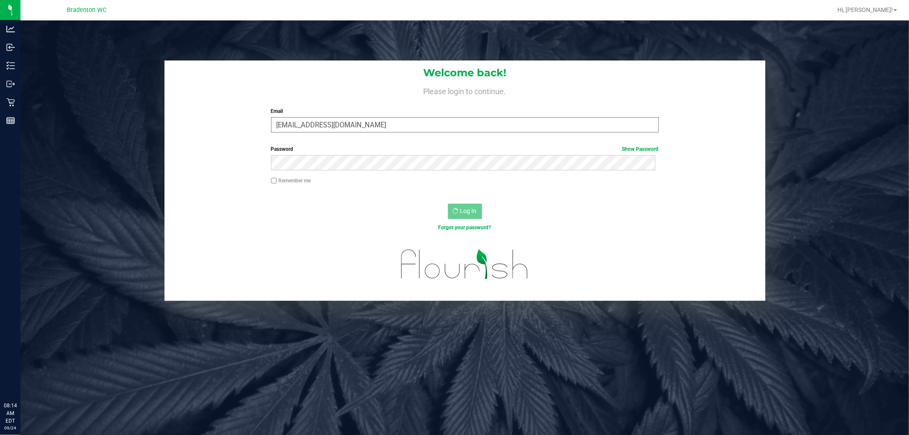 Image resolution: width=909 pixels, height=435 pixels. What do you see at coordinates (464, 264) in the screenshot?
I see `img: flourish_logo.svg` at bounding box center [464, 264].